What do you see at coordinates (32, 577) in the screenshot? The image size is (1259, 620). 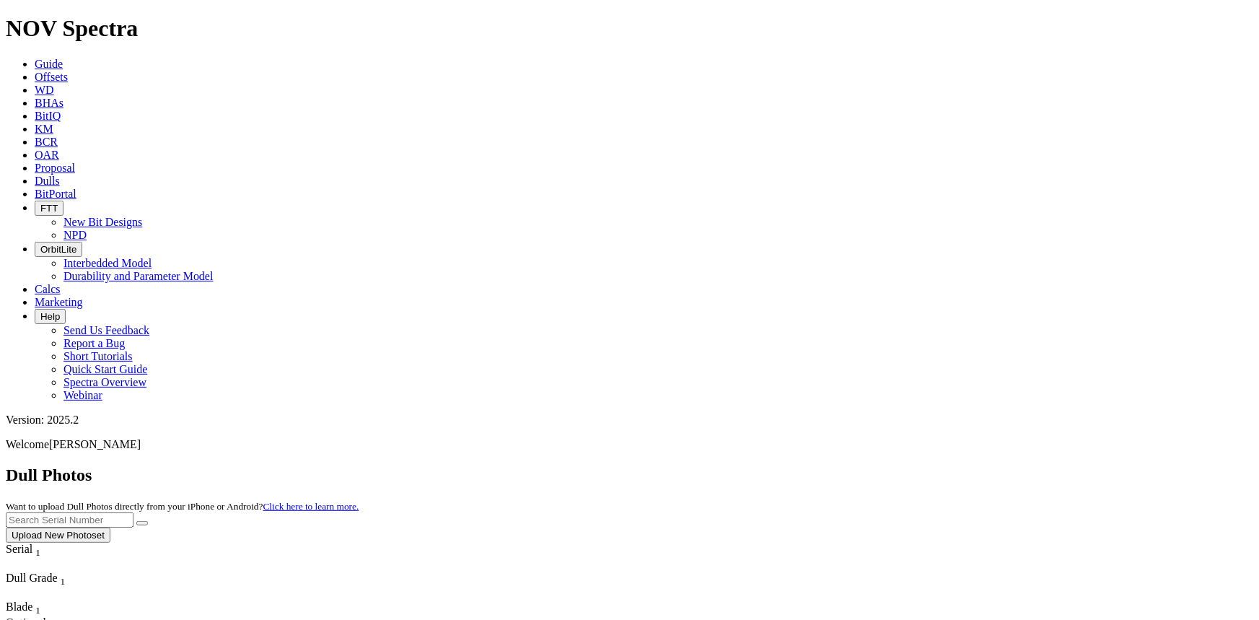 I see `span: Dull Grade` at bounding box center [32, 577].